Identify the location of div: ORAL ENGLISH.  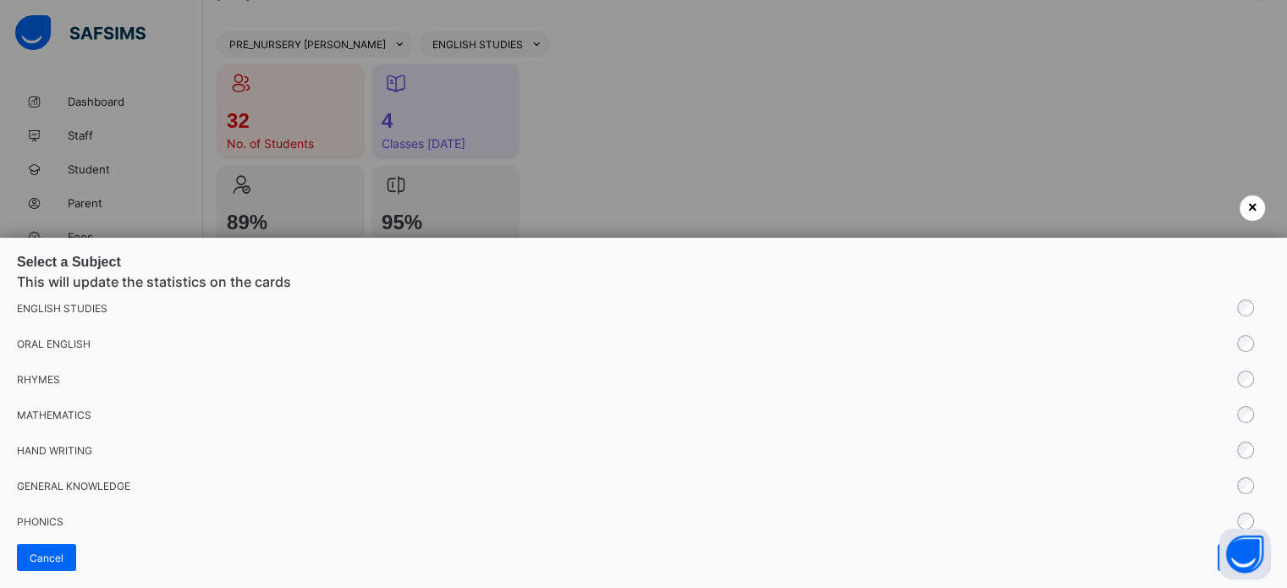
(53, 344).